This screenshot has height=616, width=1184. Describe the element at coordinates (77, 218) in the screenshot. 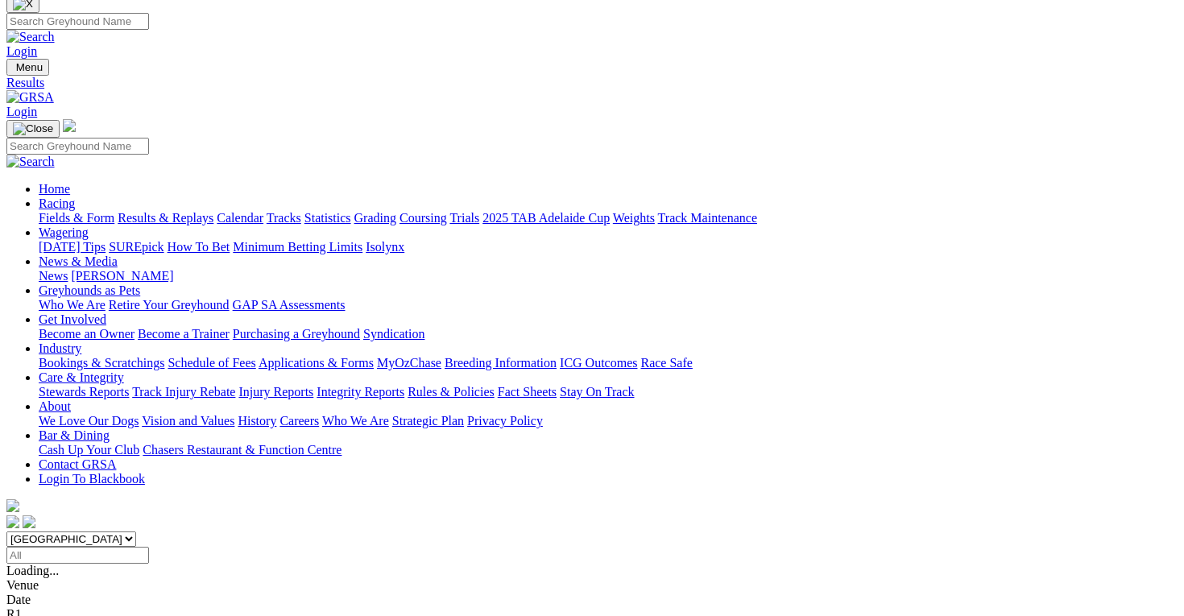

I see `a: Fields & Form` at that location.